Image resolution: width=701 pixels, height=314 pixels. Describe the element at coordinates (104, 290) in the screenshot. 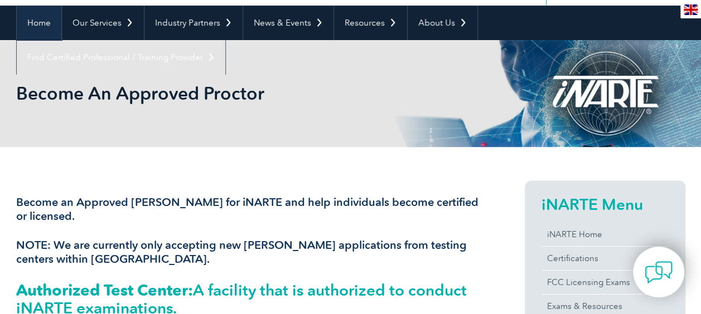

I see `strong: Authorized Test Center:` at that location.